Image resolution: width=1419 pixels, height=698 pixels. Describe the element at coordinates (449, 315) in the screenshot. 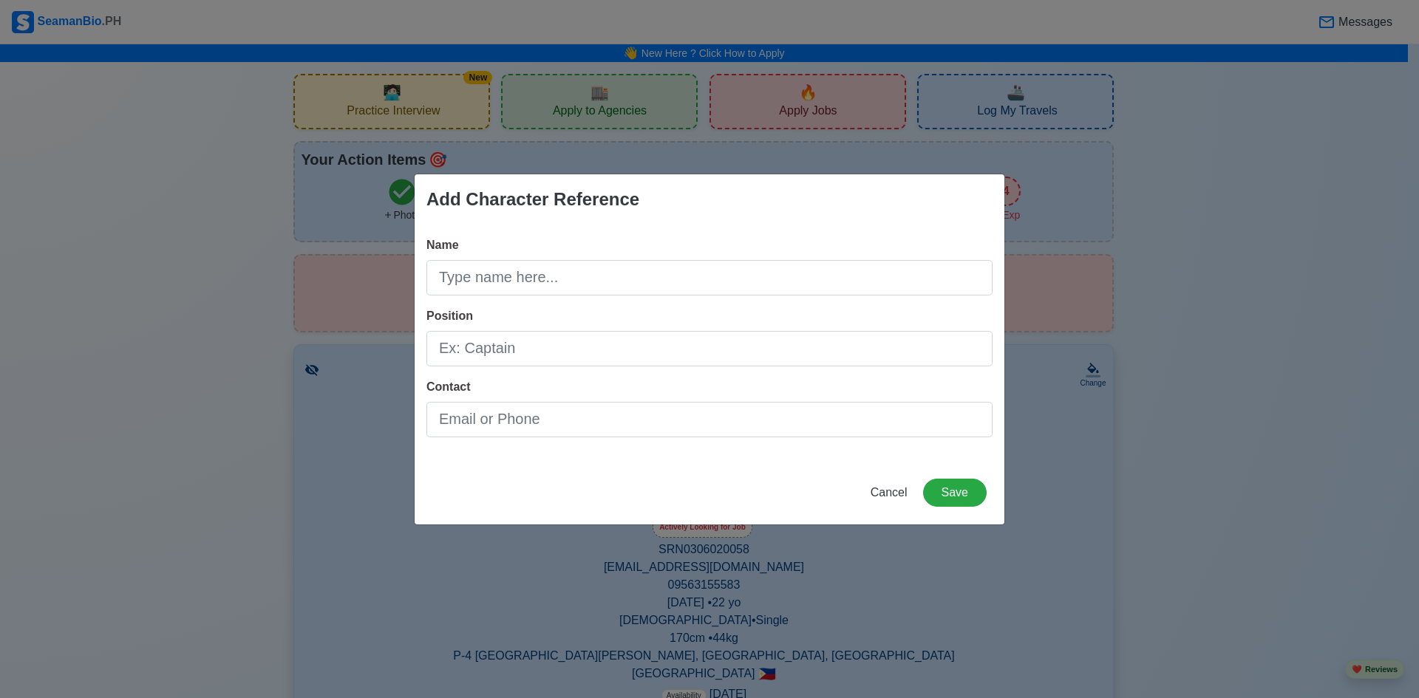

I see `span: Position` at that location.